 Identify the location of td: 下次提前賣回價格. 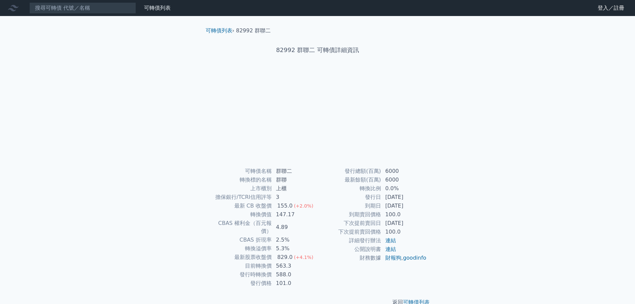
(349, 232).